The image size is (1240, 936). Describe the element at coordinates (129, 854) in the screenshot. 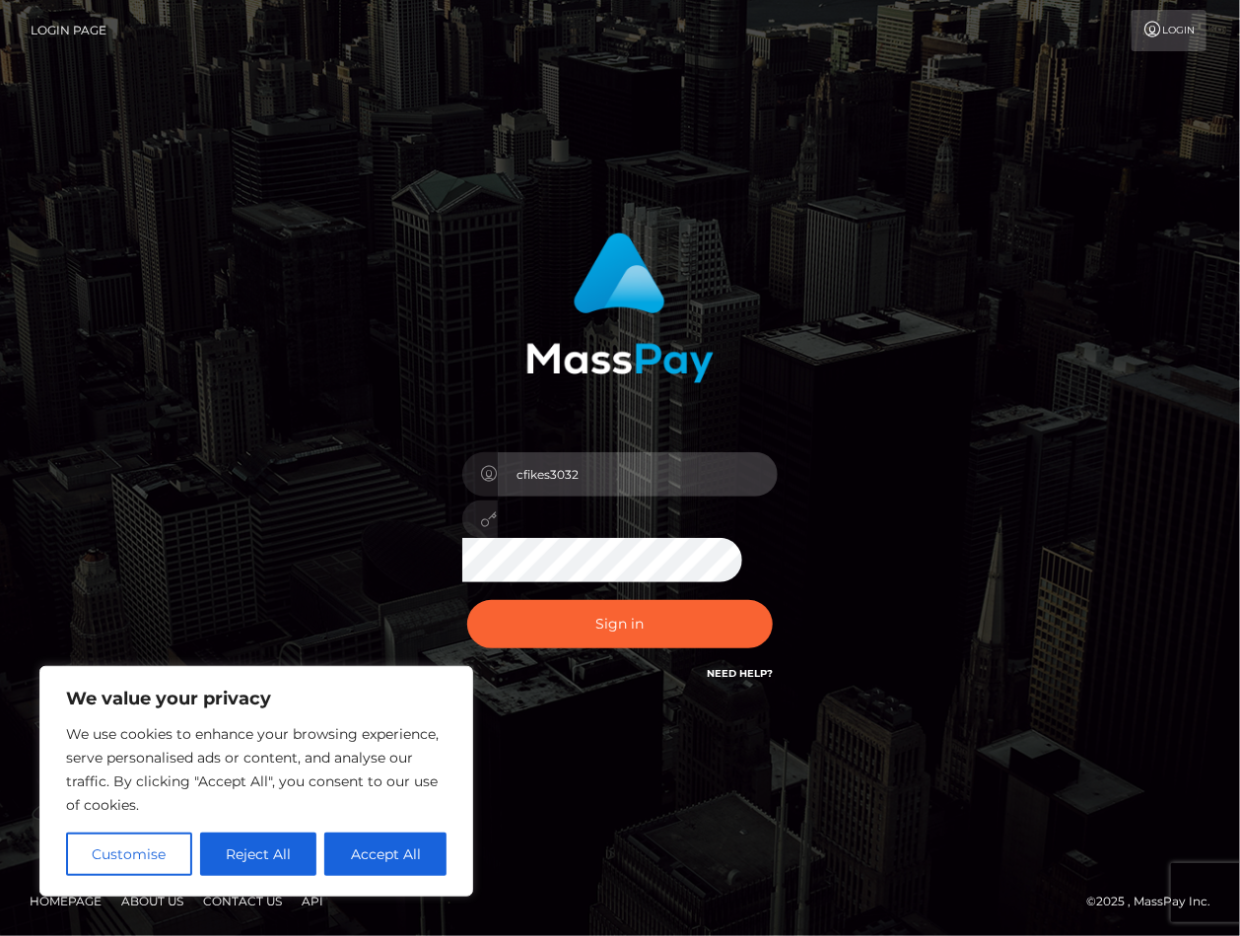

I see `button: Customise` at that location.